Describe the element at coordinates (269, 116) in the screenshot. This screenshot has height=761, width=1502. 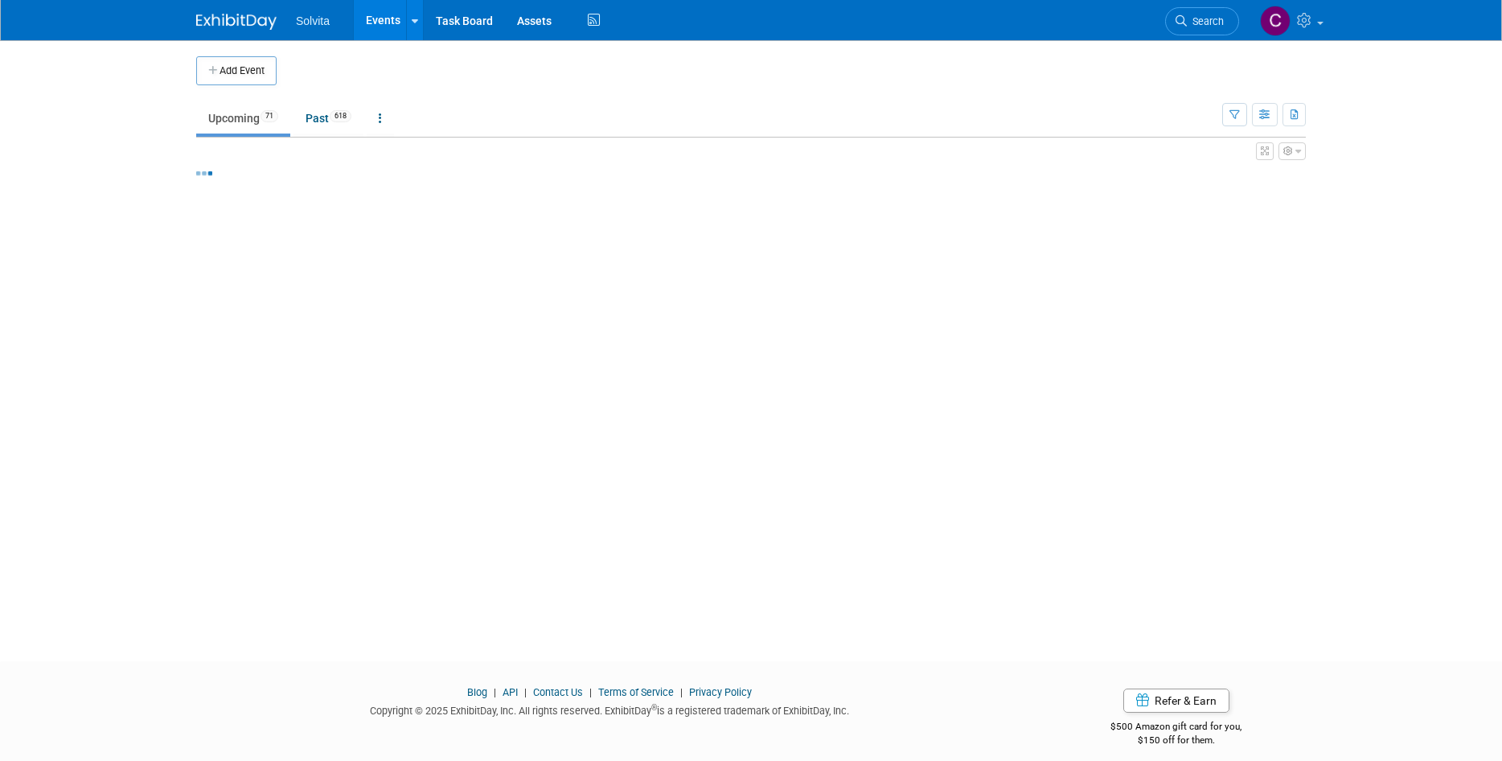
I see `span: 71` at that location.